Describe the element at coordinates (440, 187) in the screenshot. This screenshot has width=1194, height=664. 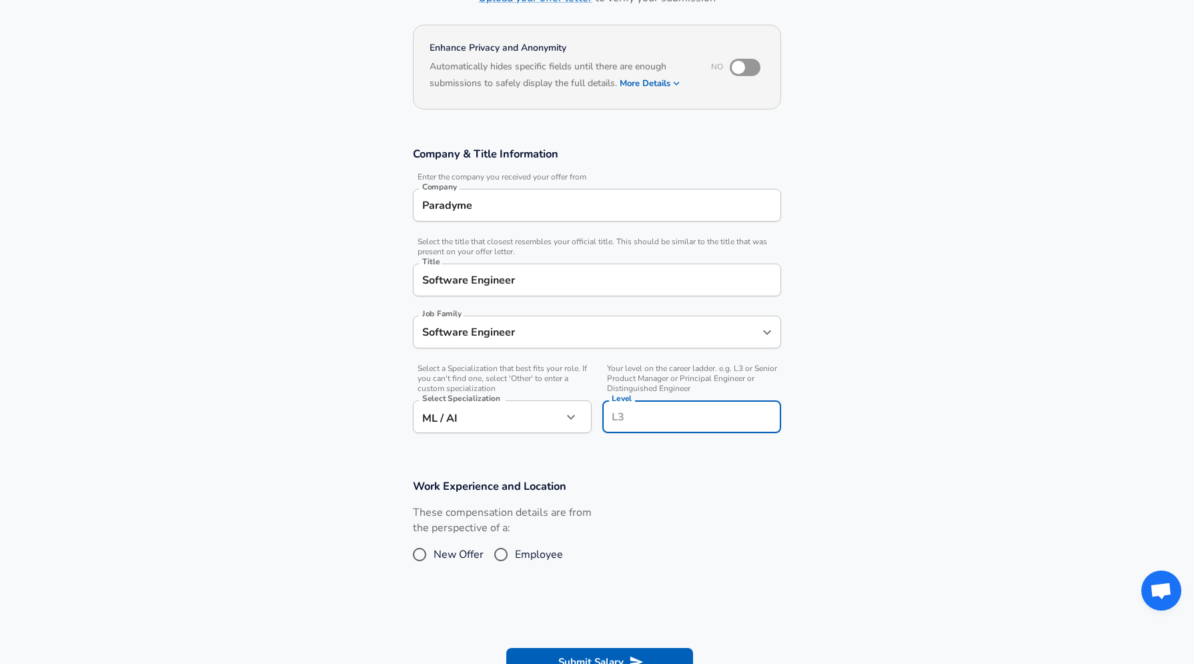
I see `label: Company` at that location.